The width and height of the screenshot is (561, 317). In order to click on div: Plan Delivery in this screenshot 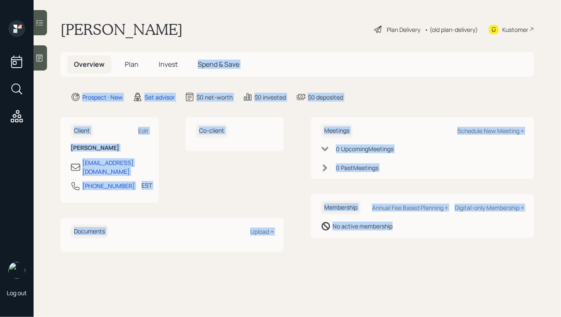, I will do `click(404, 29)`.